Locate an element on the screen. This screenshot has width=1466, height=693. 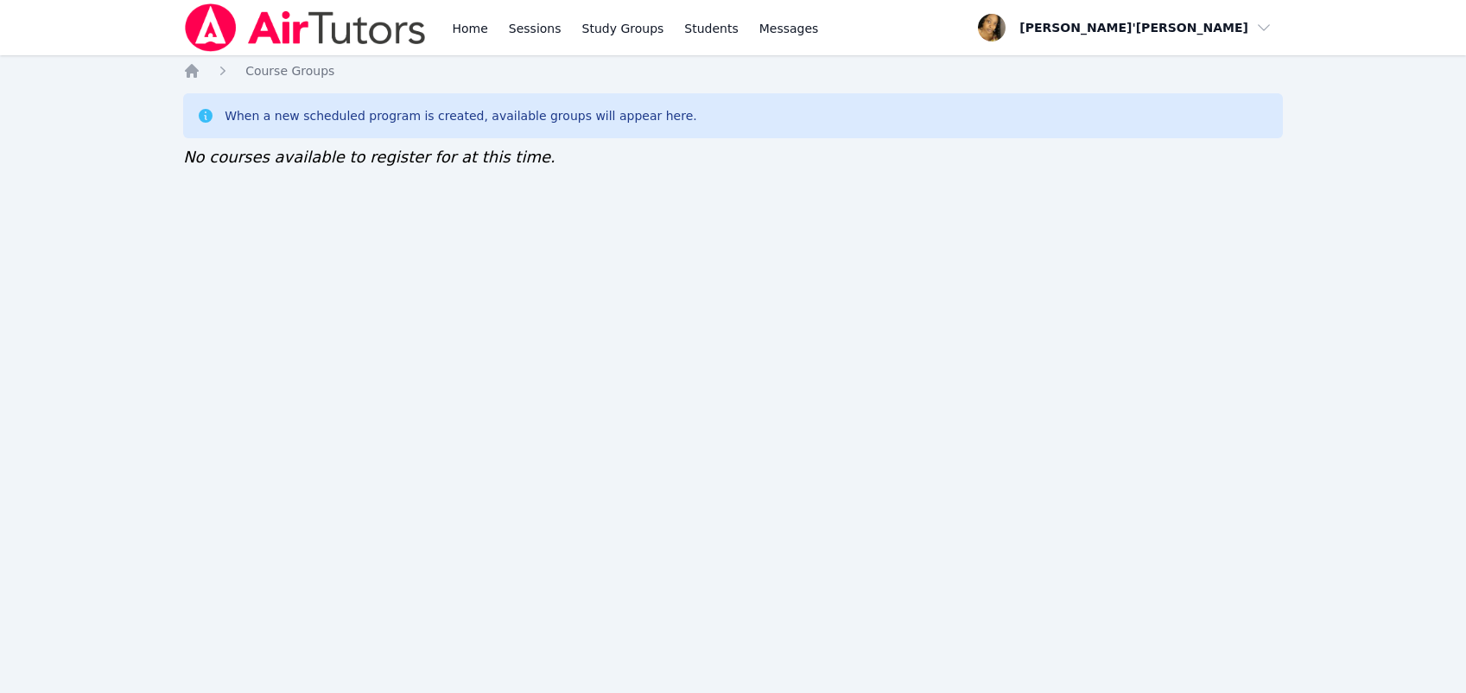
a: Course Groups is located at coordinates (289, 71).